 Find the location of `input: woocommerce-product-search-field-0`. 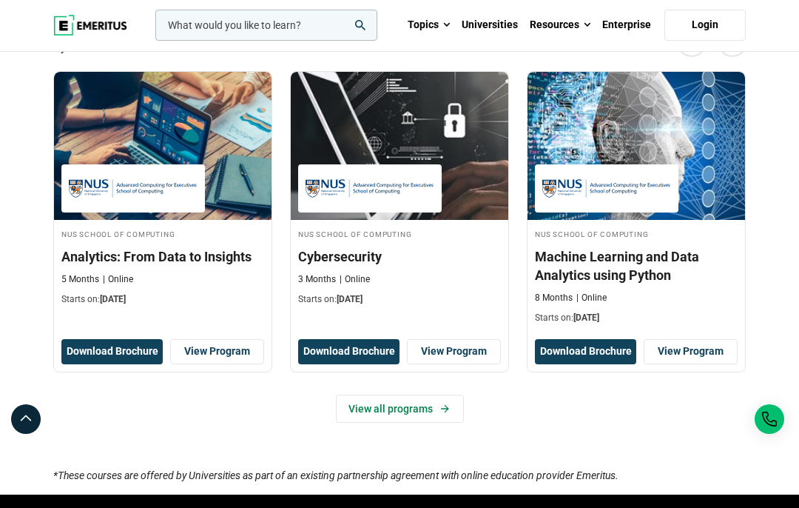

input: woocommerce-product-search-field-0 is located at coordinates (266, 25).